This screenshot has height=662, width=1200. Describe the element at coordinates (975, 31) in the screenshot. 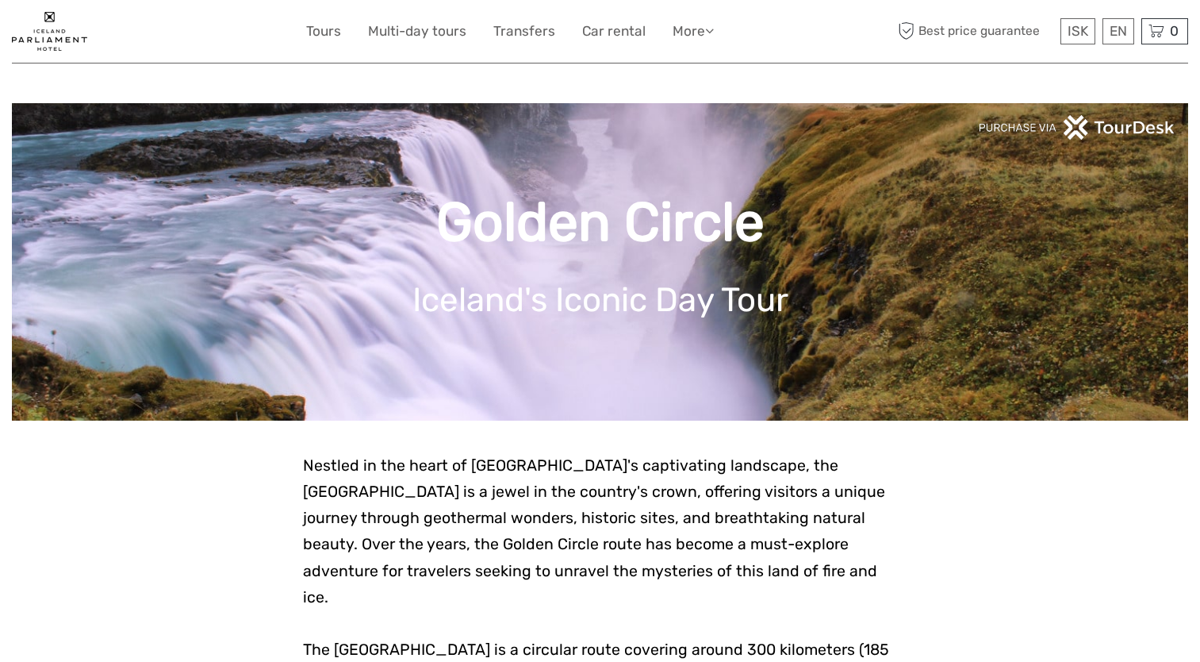

I see `span: Best price guarantee` at that location.